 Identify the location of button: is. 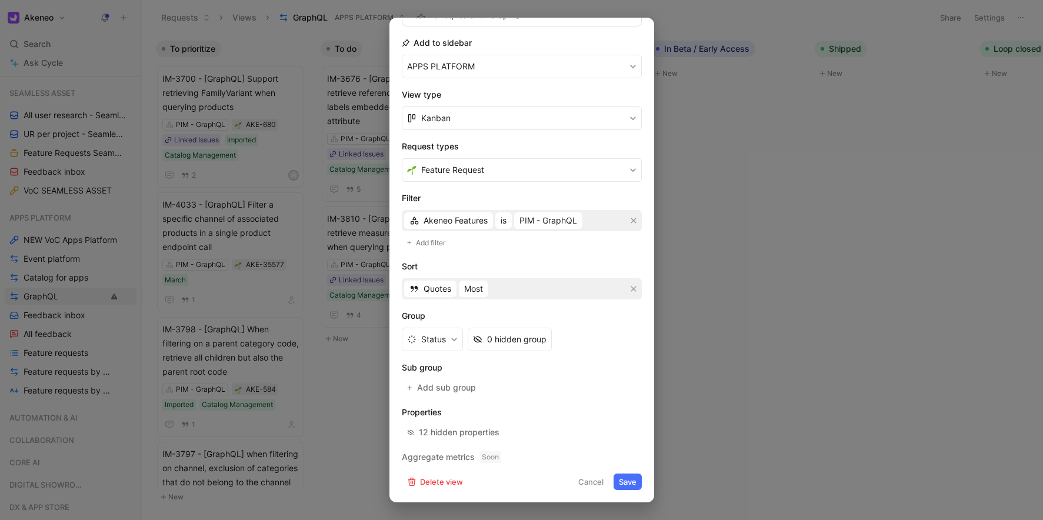
(503, 221).